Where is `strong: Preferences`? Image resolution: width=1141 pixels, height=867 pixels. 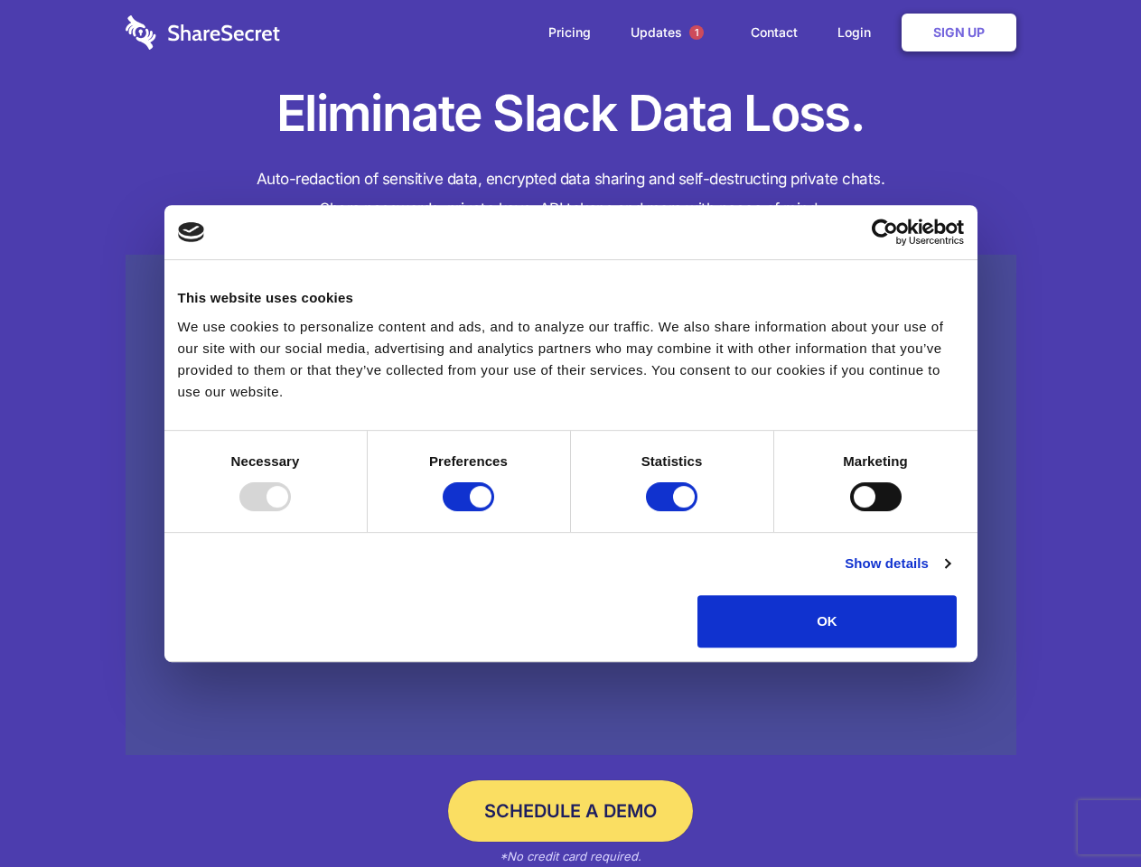
strong: Preferences is located at coordinates (468, 461).